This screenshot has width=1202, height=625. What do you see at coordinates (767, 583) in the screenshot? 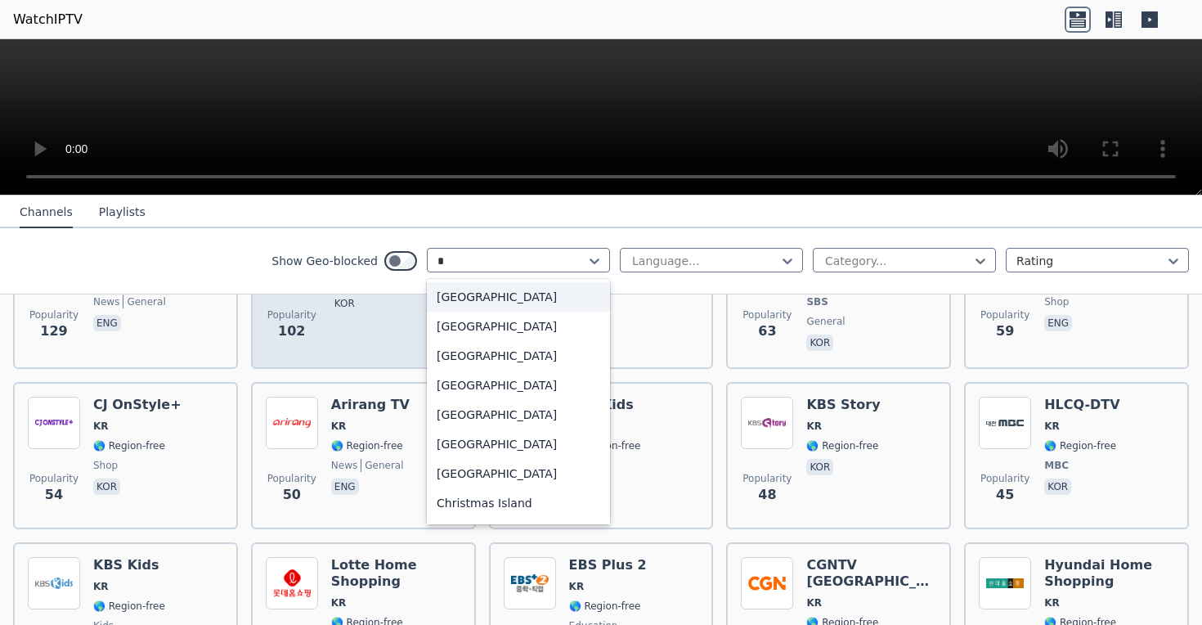
I see `img: CGNTV South Korea` at bounding box center [767, 583].